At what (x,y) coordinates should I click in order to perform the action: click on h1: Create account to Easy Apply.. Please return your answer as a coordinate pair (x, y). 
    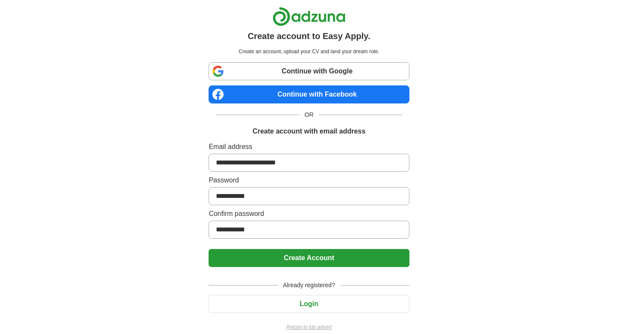
    Looking at the image, I should click on (309, 36).